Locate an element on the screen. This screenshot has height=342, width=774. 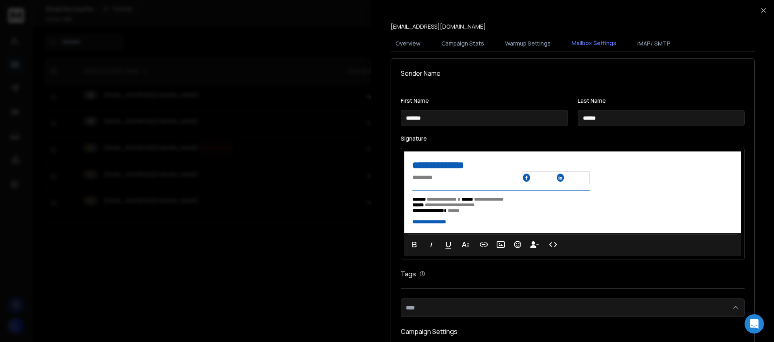
button: Warmup Settings is located at coordinates (528, 44).